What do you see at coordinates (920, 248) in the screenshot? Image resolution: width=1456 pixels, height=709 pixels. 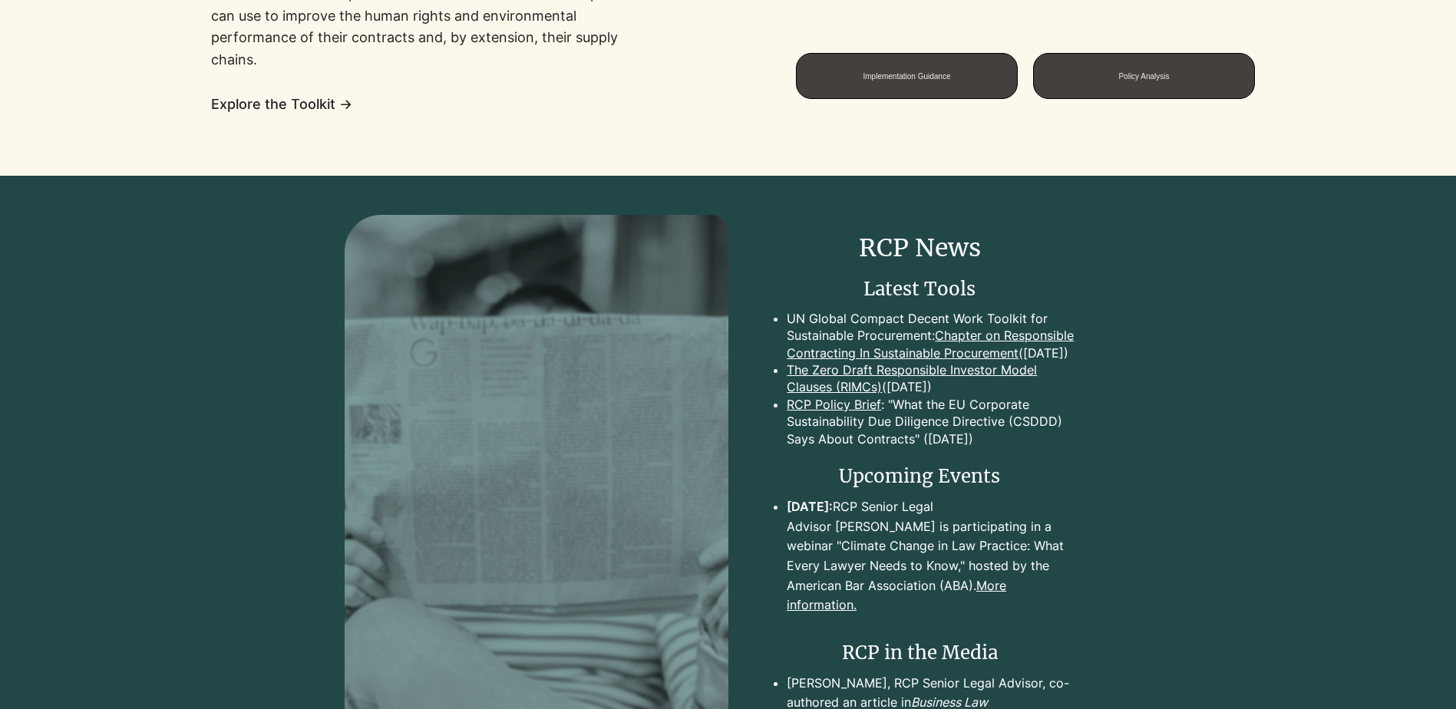 I see `h2: RCP News` at bounding box center [920, 248].